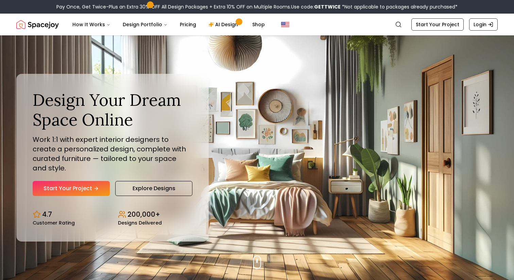  Describe the element at coordinates (113, 154) in the screenshot. I see `p: Work 1:1 with expert interior designers to create a personalized design, complete with curated fu...` at that location.